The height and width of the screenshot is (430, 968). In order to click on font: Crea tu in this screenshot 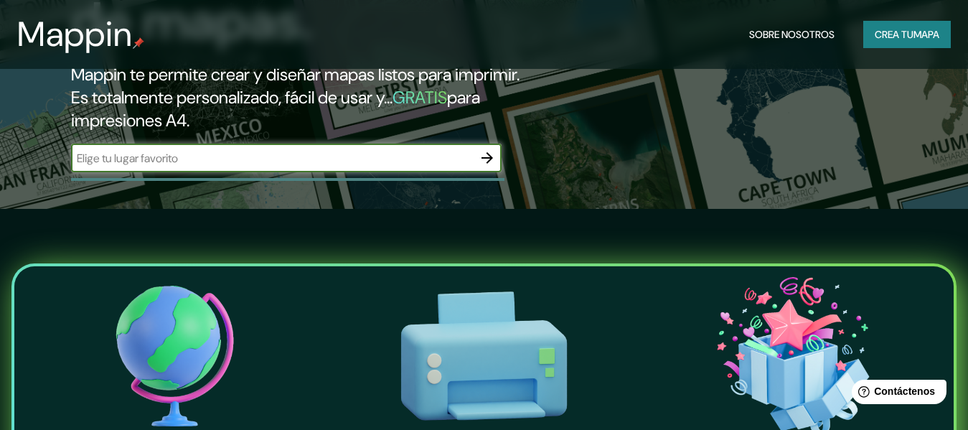, I will do `click(894, 34)`.